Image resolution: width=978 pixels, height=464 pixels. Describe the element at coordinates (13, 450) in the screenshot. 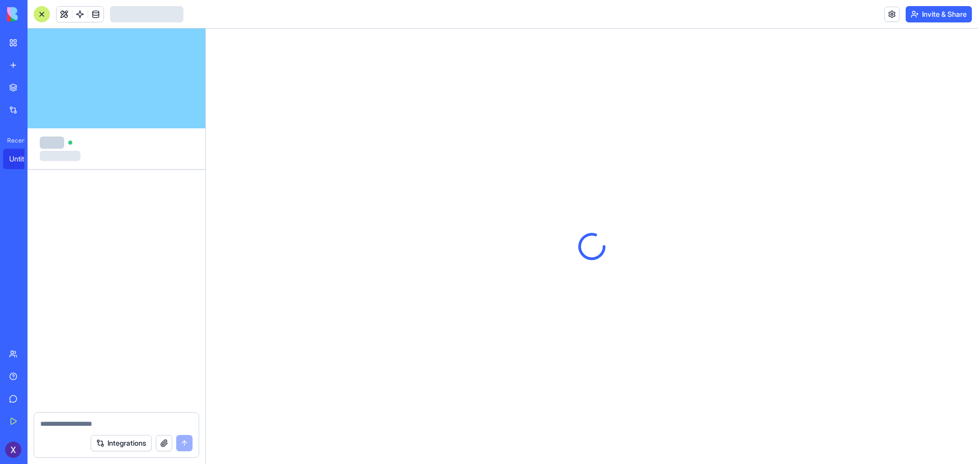

I see `img: ACg8ocIzbhZT9DULIc5wXb07KUN2qICFzRPY_5QMU8ij0ARBLElFnQ=s96-c` at that location.